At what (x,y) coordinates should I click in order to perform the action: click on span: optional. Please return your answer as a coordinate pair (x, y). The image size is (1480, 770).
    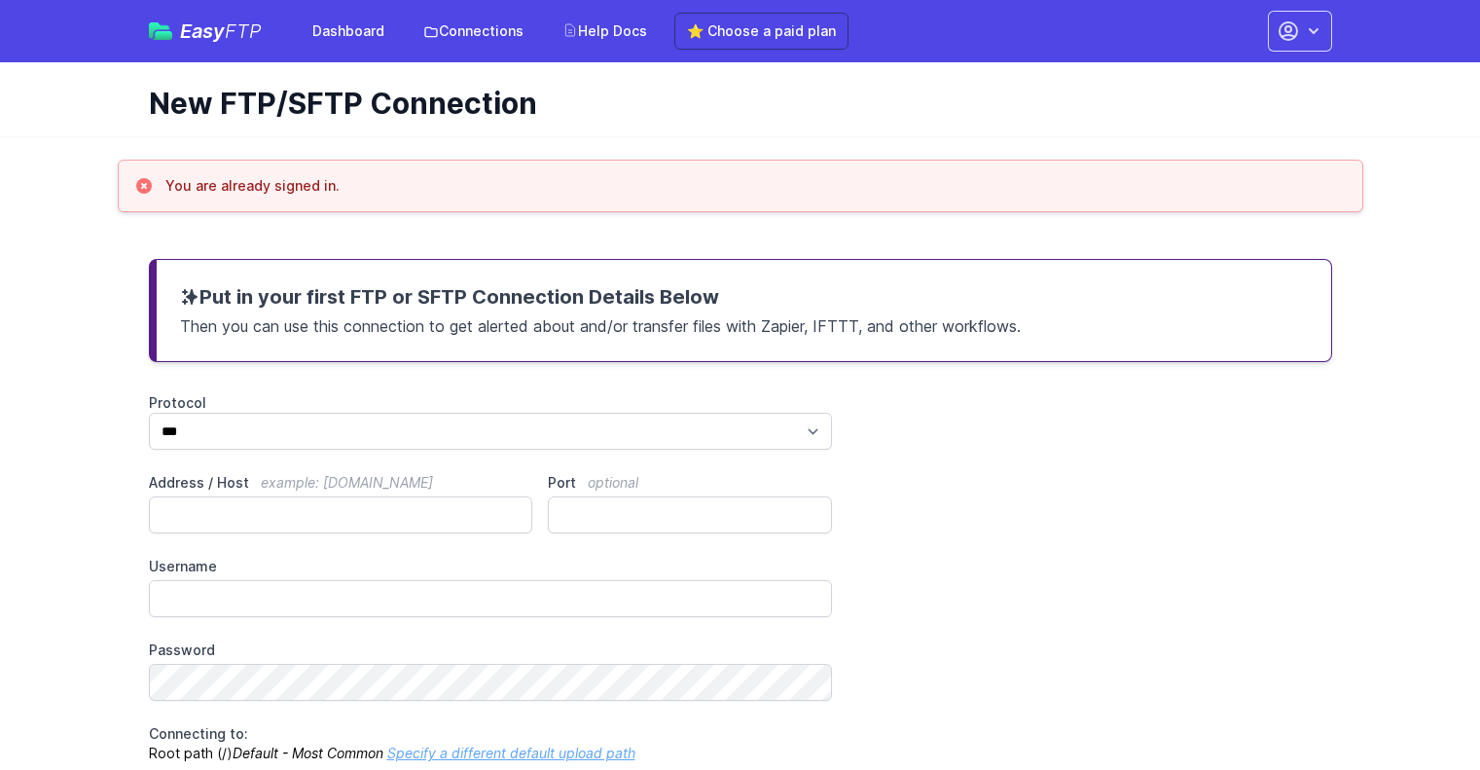
    Looking at the image, I should click on (613, 482).